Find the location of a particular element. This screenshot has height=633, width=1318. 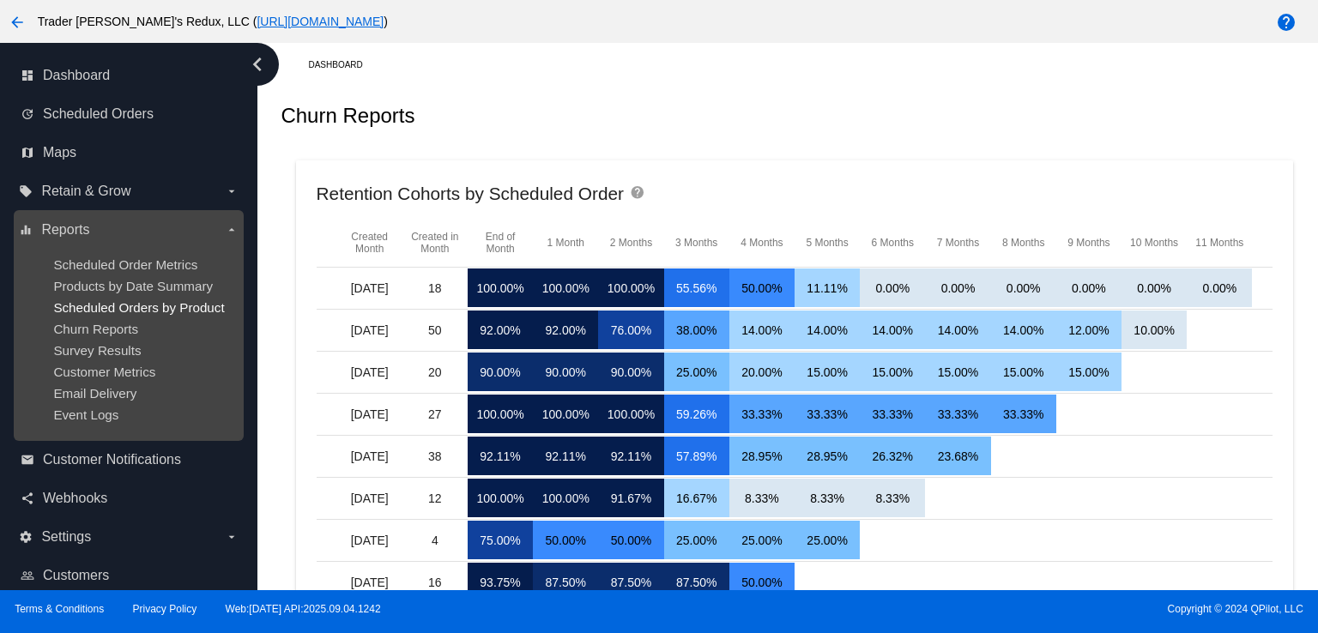

mat-header-cell: End of Month is located at coordinates (500, 243).